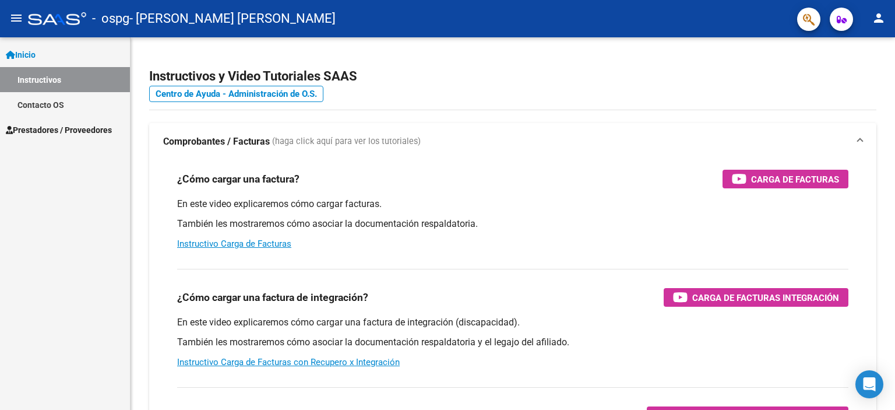 The image size is (895, 410). Describe the element at coordinates (513, 76) in the screenshot. I see `h2: Instructivos y Video Tutoriales SAAS` at that location.